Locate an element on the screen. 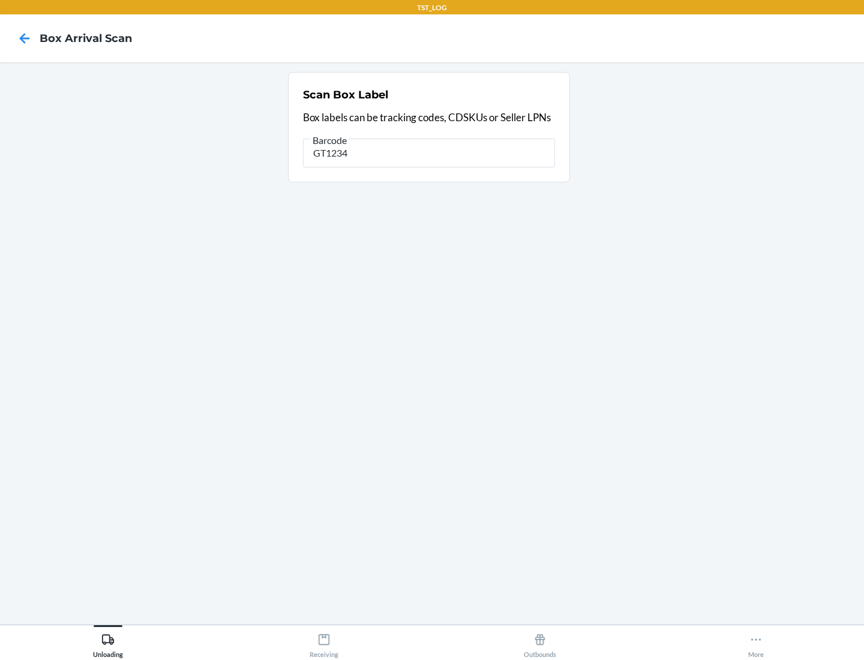 The image size is (864, 660). h4: Box Arrival Scan is located at coordinates (86, 38).